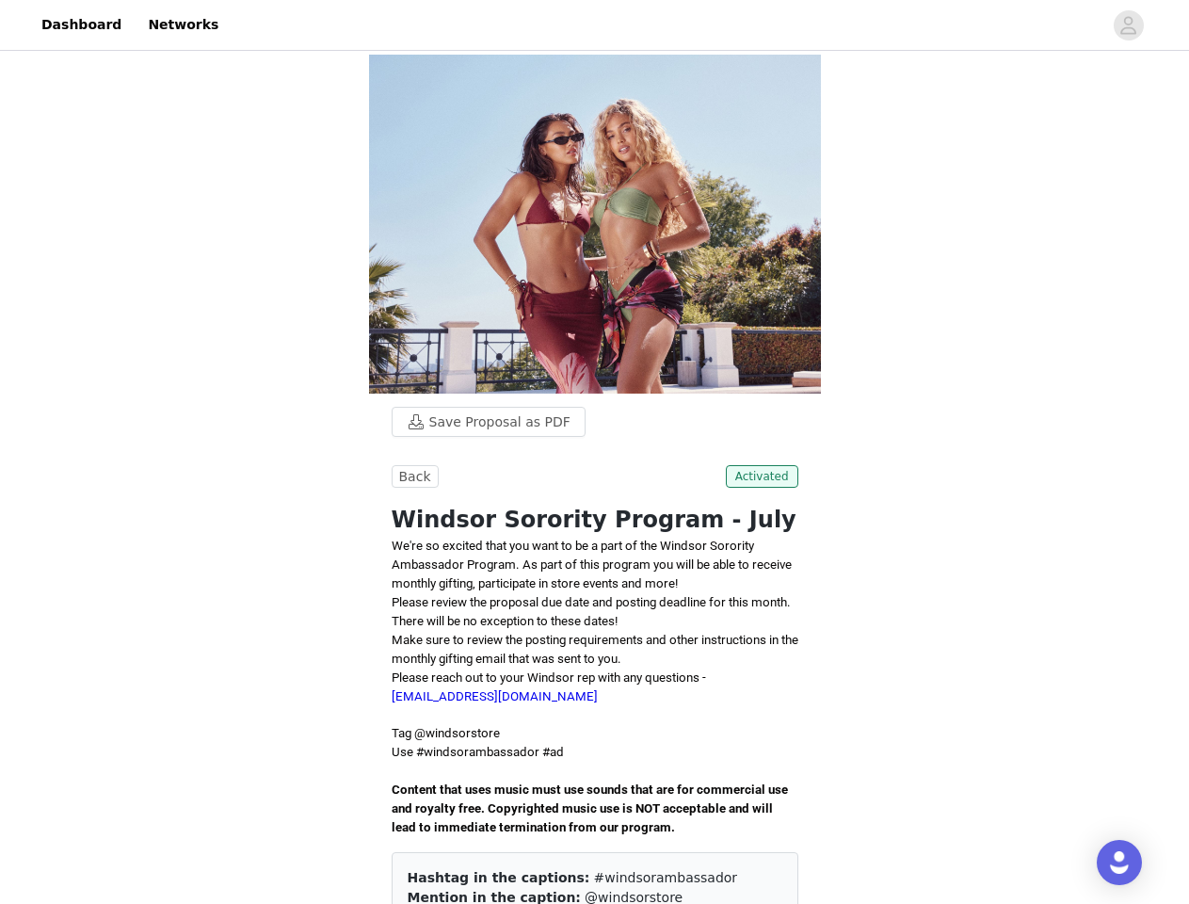  What do you see at coordinates (1119, 862) in the screenshot?
I see `div: Open Intercom Messenger` at bounding box center [1119, 862].